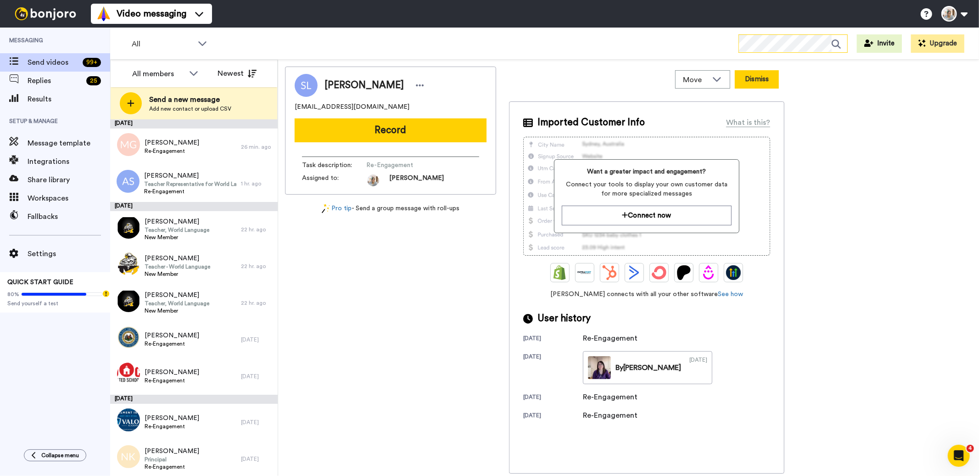 Image resolution: width=979 pixels, height=476 pixels. What do you see at coordinates (646, 215) in the screenshot?
I see `a: Connect now` at bounding box center [646, 215].